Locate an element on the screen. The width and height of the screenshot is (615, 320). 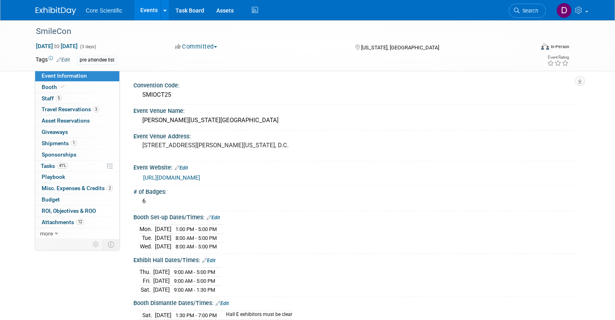
a: Booth is located at coordinates (77, 87).